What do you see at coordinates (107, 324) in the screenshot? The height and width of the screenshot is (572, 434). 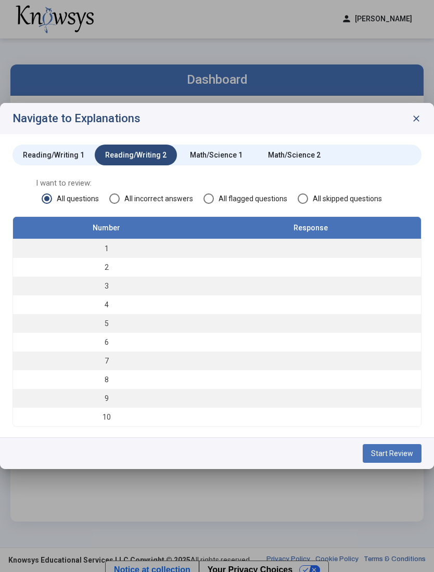 I see `td: 5` at bounding box center [107, 324].